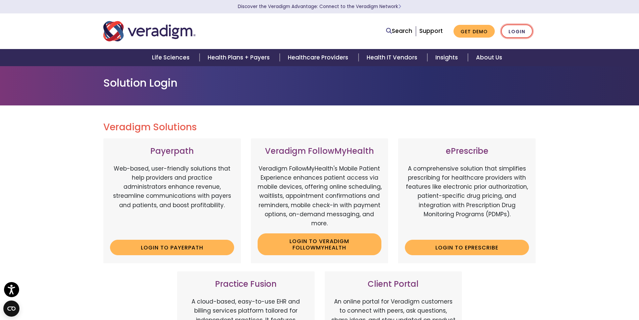 The image size is (639, 320). What do you see at coordinates (246, 284) in the screenshot?
I see `h3: Practice Fusion` at bounding box center [246, 284].